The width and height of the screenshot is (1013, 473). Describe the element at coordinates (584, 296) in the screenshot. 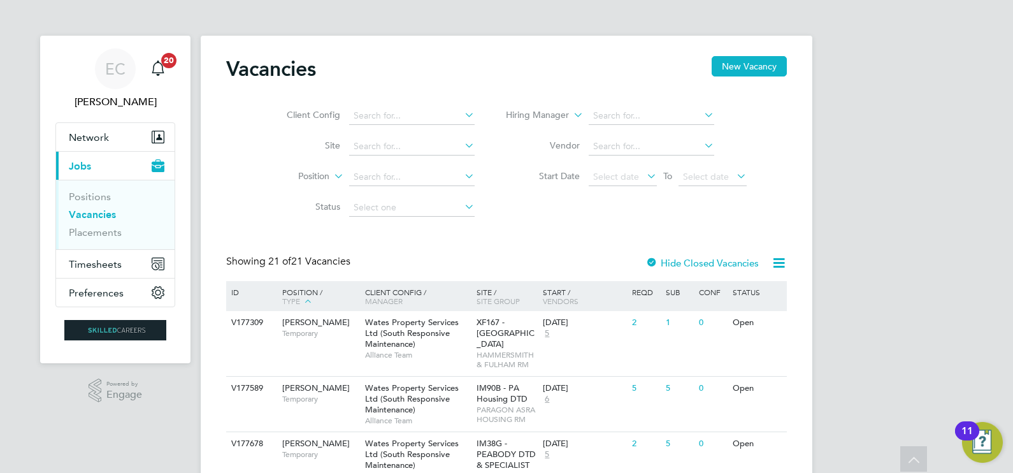

I see `div: Start /` at that location.